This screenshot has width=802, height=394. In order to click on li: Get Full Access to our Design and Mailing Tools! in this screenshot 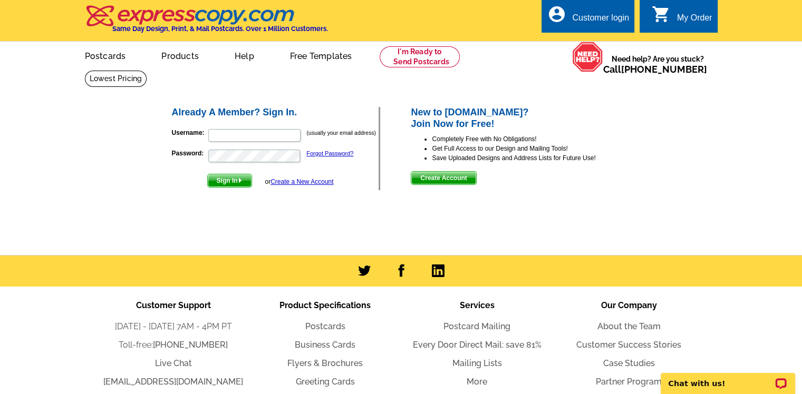, I will do `click(531, 149)`.